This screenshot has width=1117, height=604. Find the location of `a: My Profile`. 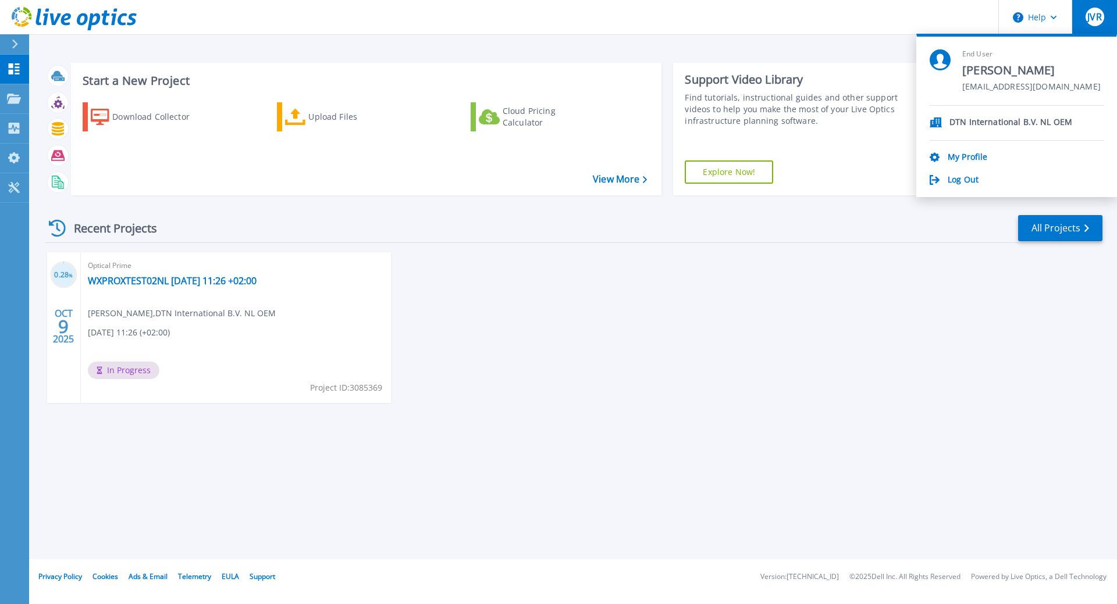

a: My Profile is located at coordinates (967, 158).